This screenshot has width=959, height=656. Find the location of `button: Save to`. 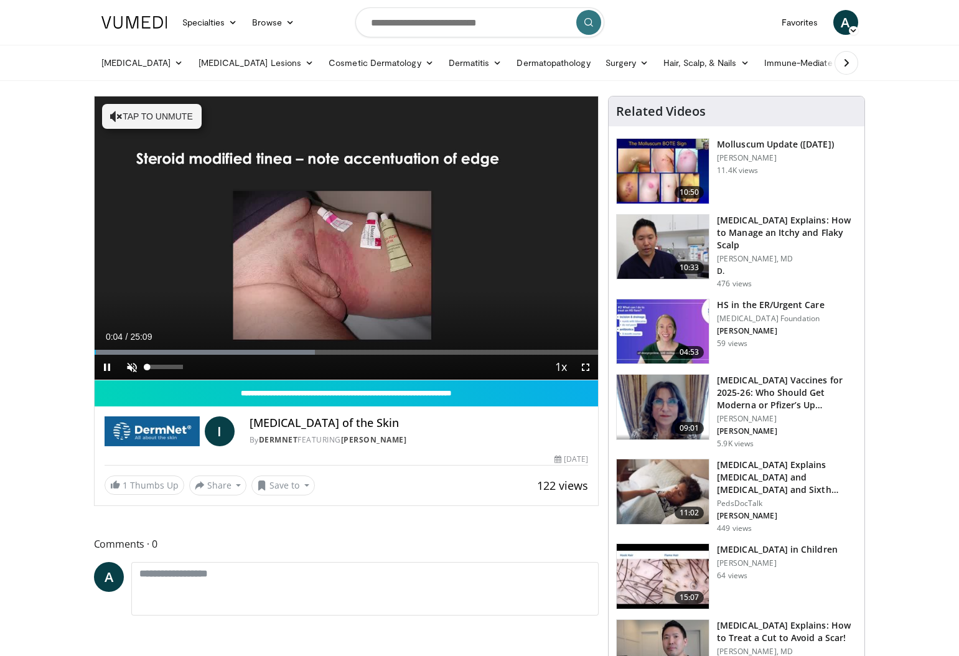

button: Save to is located at coordinates (283, 485).